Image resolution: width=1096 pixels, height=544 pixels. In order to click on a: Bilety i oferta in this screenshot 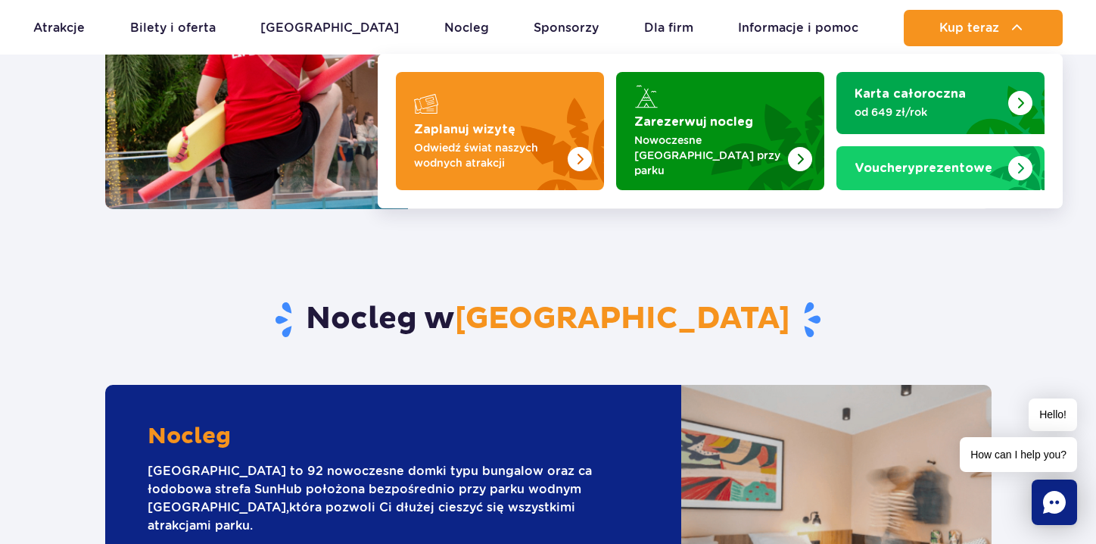, I will do `click(173, 28)`.